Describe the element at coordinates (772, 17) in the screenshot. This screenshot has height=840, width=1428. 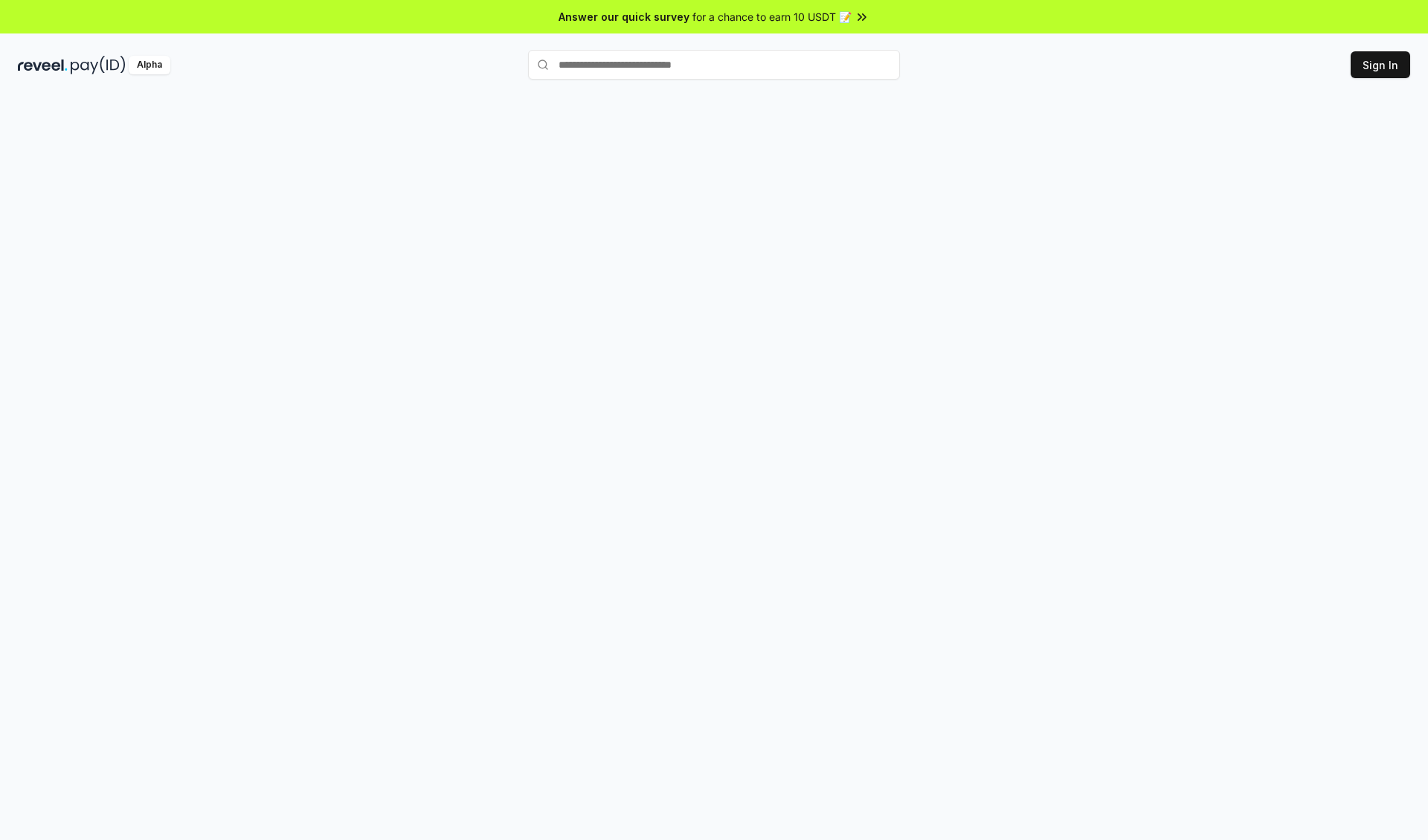
I see `span: for a chance to earn 10 USDT 📝` at that location.